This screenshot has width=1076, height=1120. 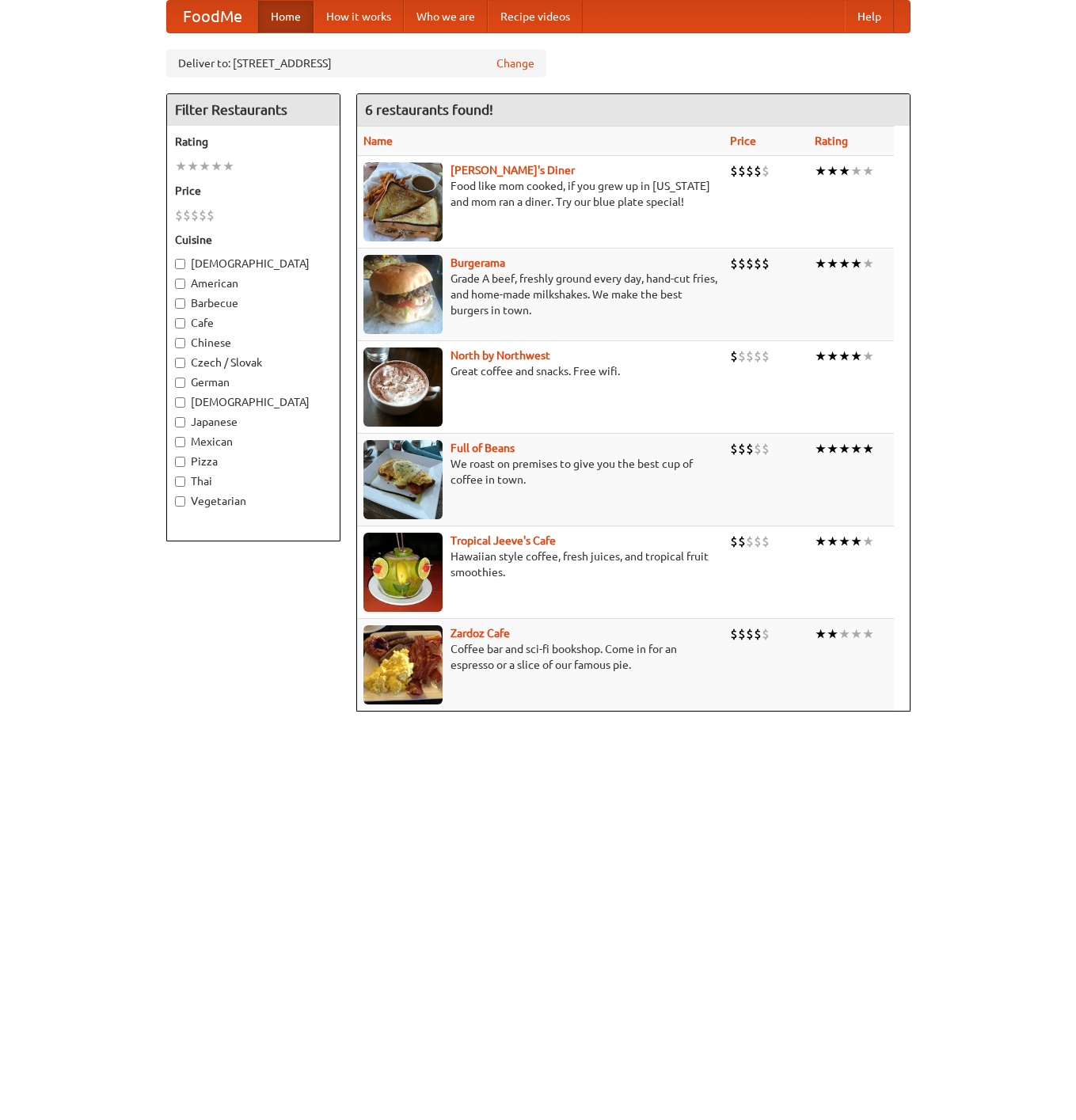 I want to click on input: Mexican, so click(x=180, y=441).